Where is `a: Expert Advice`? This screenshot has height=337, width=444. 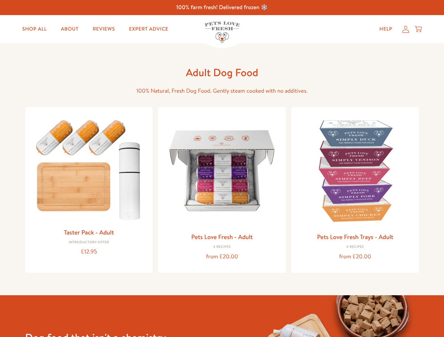
a: Expert Advice is located at coordinates (149, 29).